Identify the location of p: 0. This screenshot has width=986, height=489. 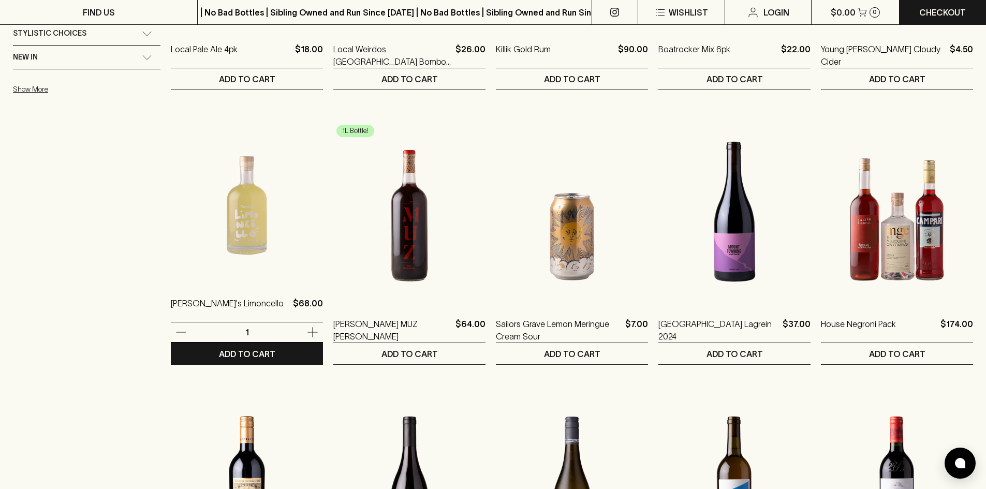
(875, 12).